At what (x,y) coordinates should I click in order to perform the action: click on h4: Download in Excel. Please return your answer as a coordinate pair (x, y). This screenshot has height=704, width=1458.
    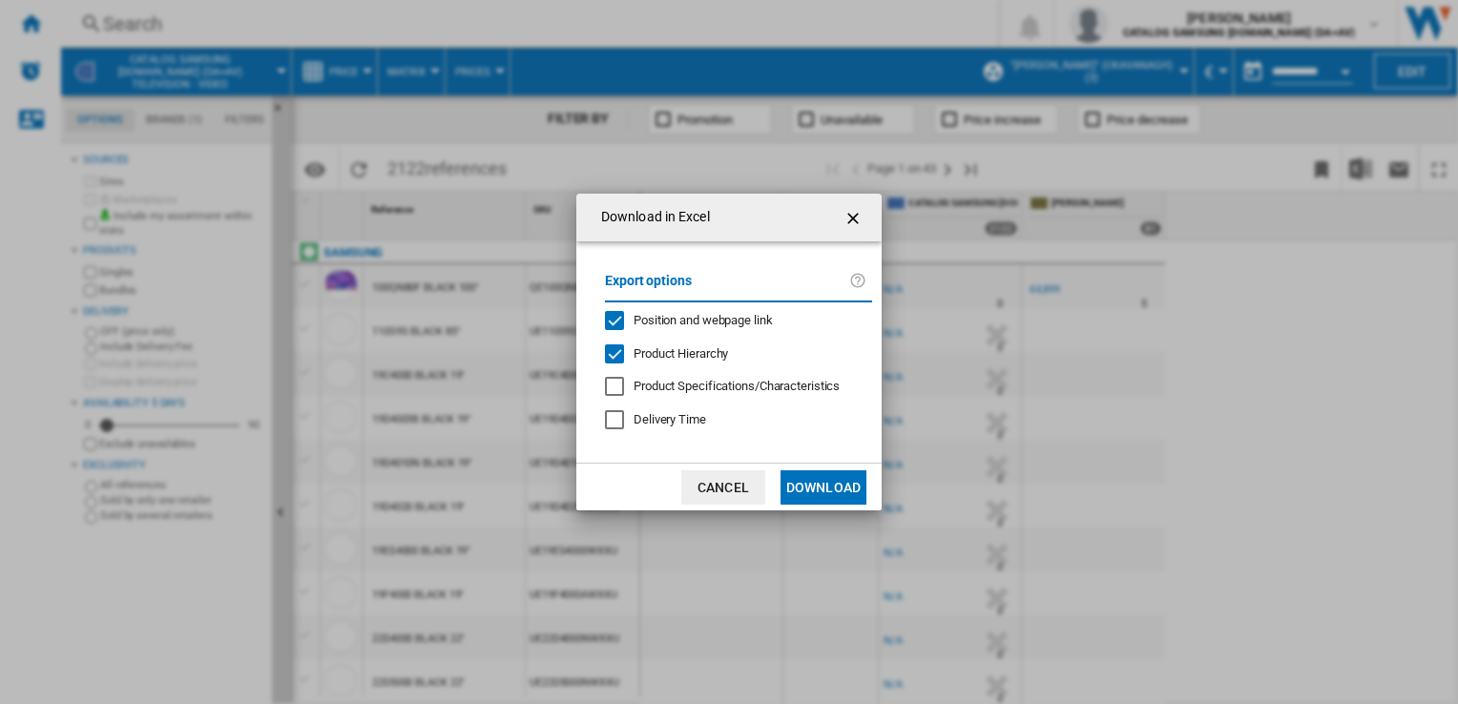
    Looking at the image, I should click on (651, 218).